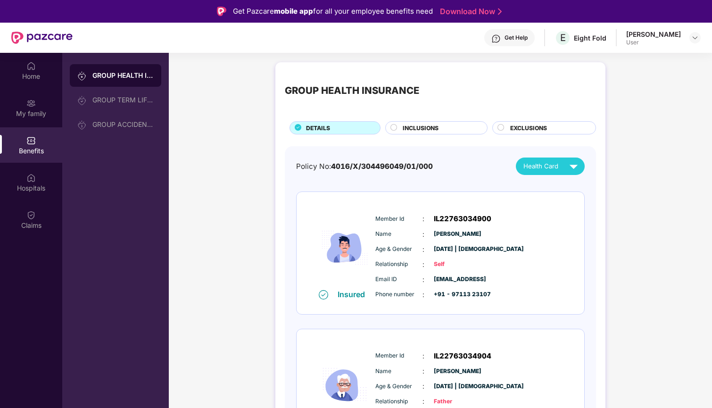 This screenshot has width=712, height=408. What do you see at coordinates (516, 38) in the screenshot?
I see `div: Get Help` at bounding box center [516, 38].